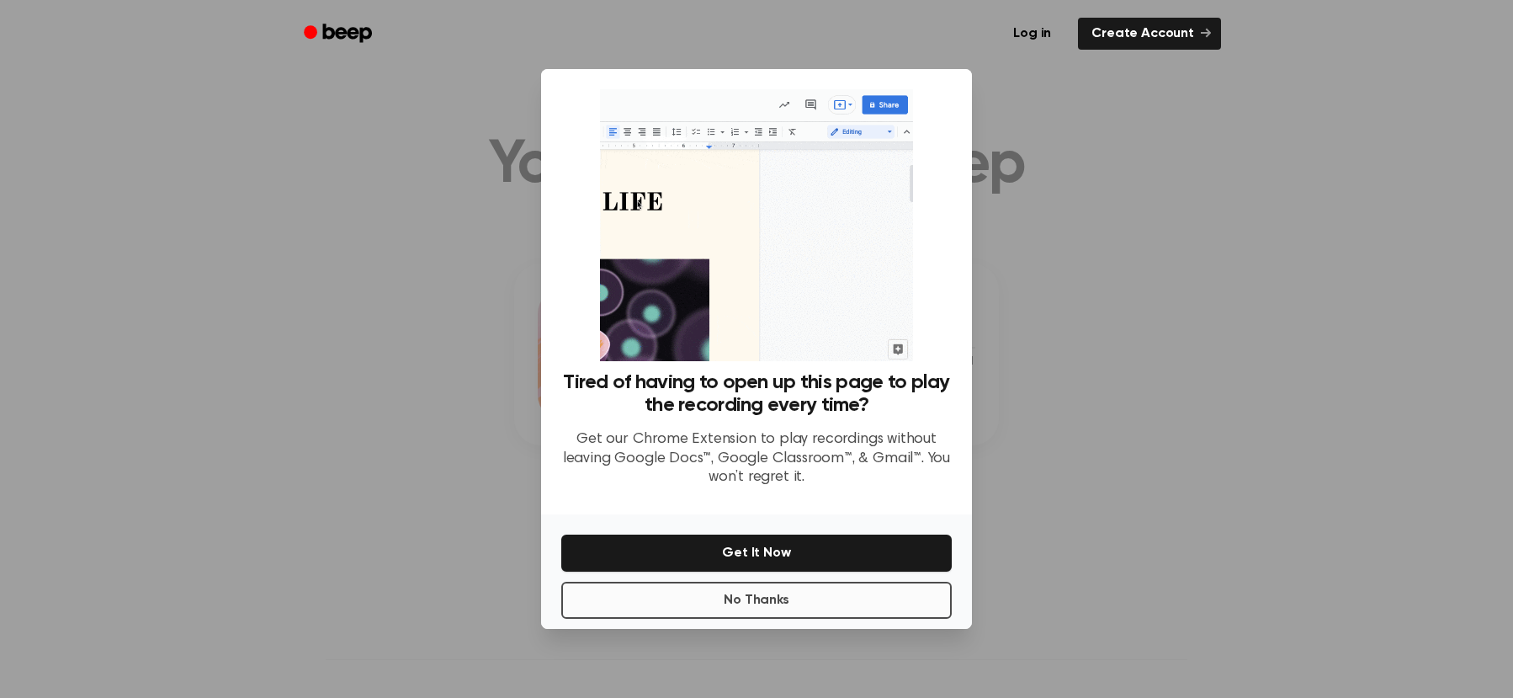  What do you see at coordinates (756, 225) in the screenshot?
I see `img: Beep extension in action` at bounding box center [756, 225].